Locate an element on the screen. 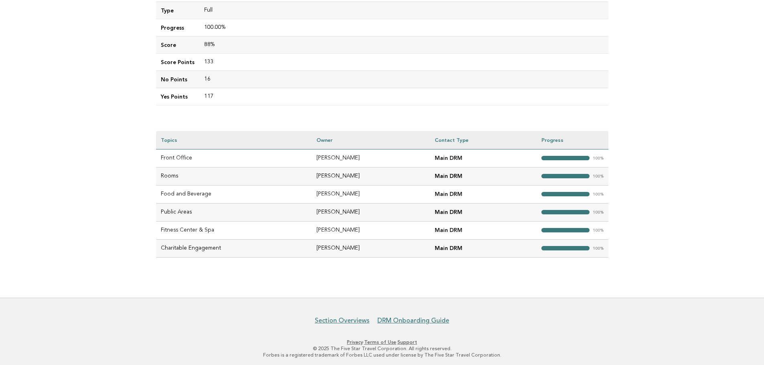  th: Contact Type is located at coordinates (483, 140).